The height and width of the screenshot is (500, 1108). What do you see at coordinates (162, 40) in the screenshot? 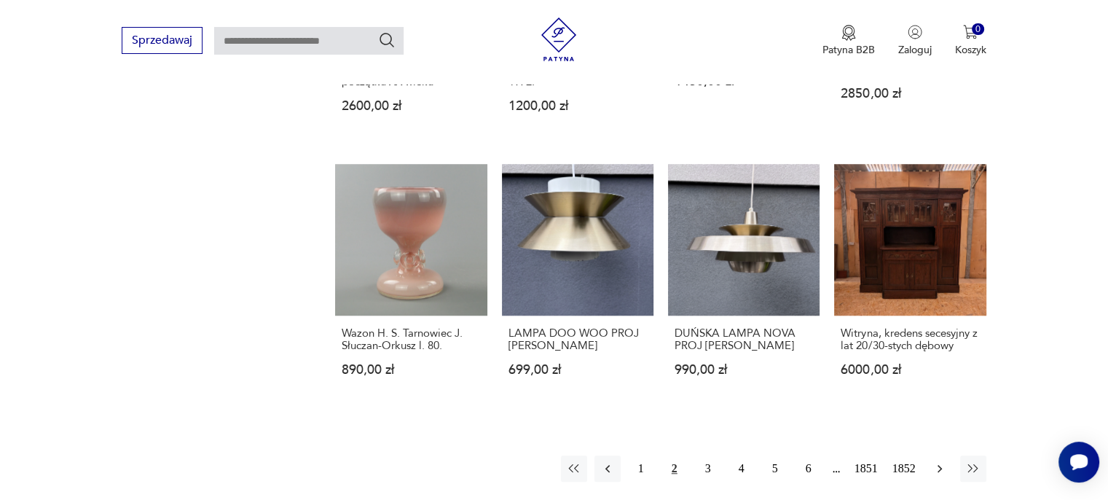
I see `button: Sprzedawaj` at bounding box center [162, 40].